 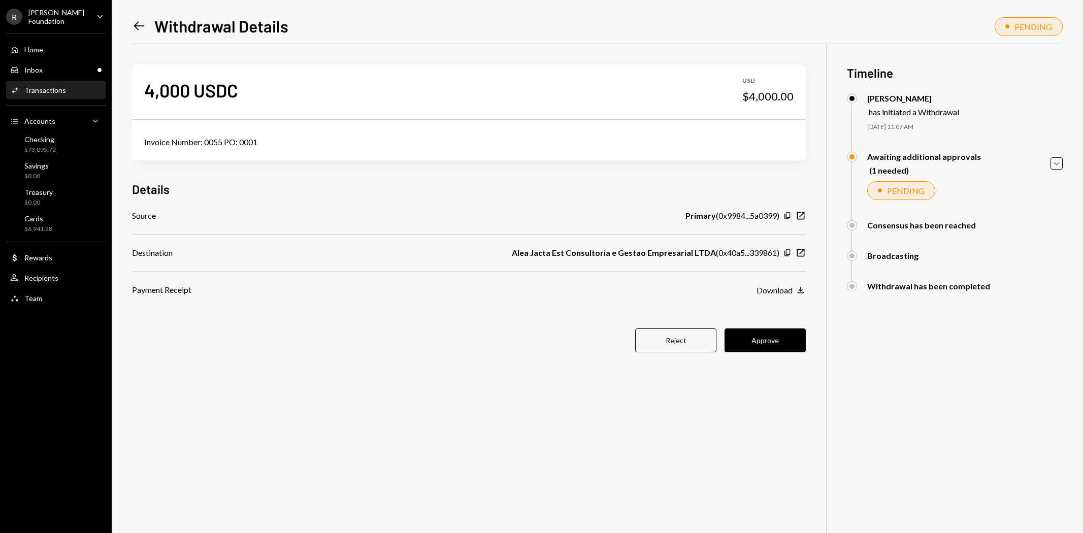 What do you see at coordinates (676, 340) in the screenshot?
I see `button: Reject` at bounding box center [676, 340].